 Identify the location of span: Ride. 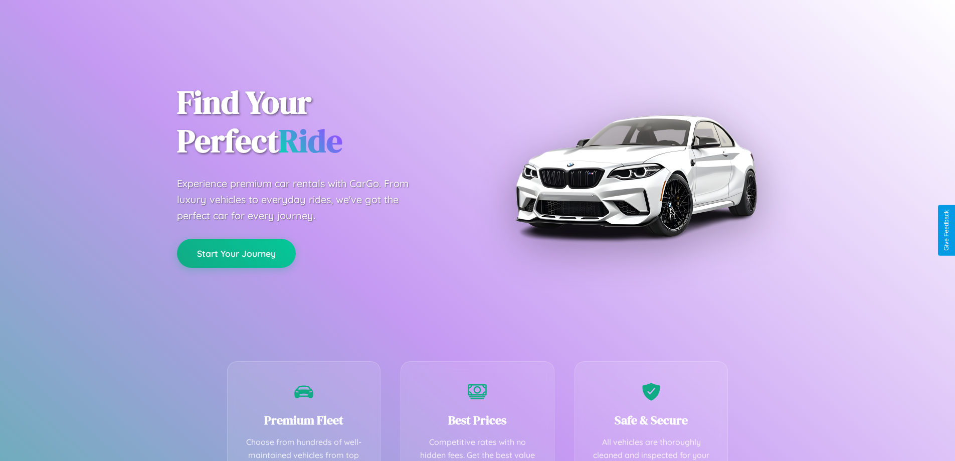
(310, 140).